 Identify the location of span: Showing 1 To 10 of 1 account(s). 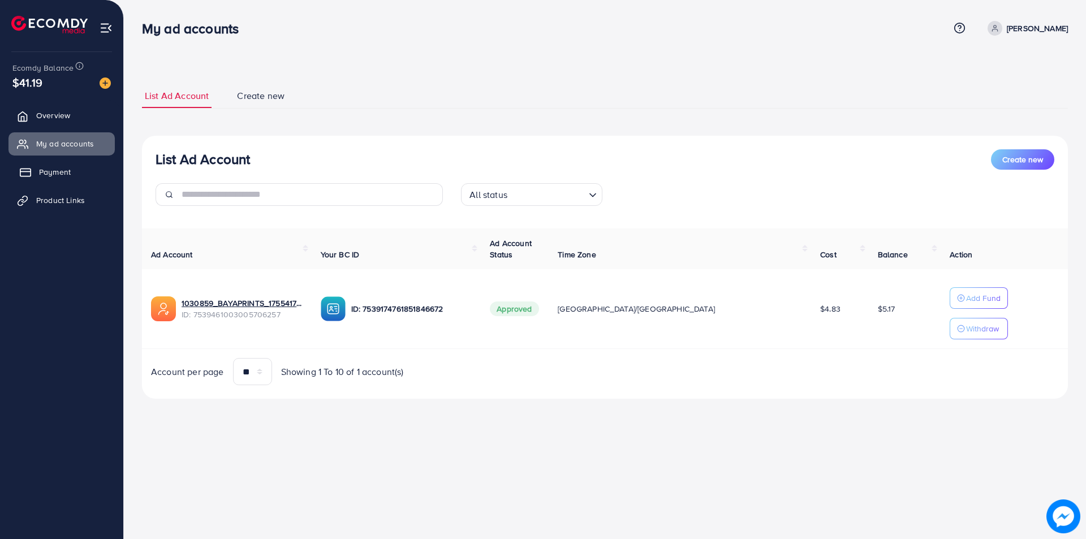
(342, 372).